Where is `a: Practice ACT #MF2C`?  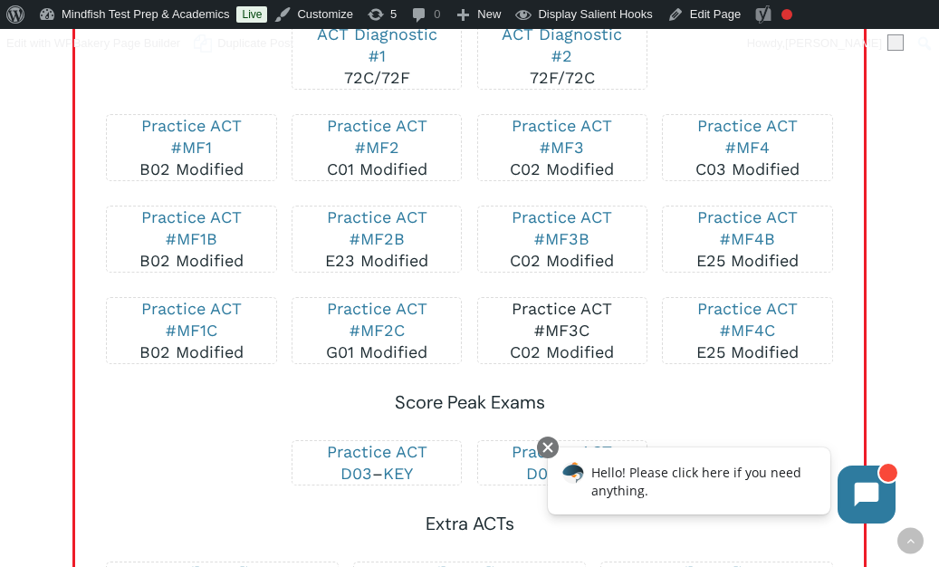 a: Practice ACT #MF2C is located at coordinates (377, 319).